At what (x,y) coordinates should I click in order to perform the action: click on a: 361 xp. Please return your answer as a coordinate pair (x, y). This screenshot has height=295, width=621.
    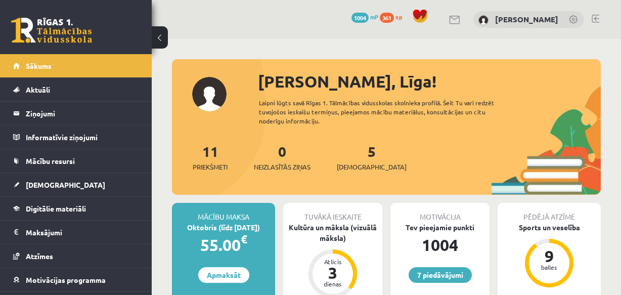
    Looking at the image, I should click on (394, 17).